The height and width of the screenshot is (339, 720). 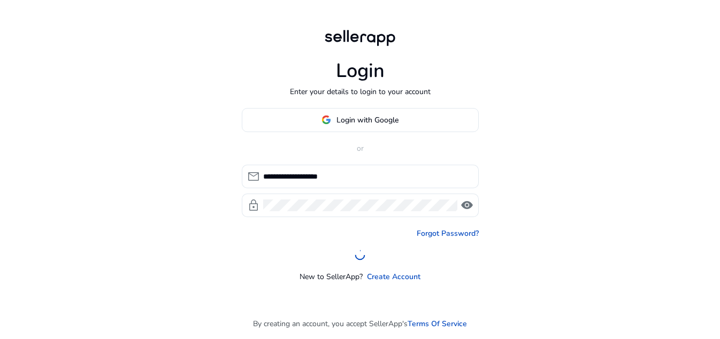 I want to click on span: Login with Google, so click(x=368, y=120).